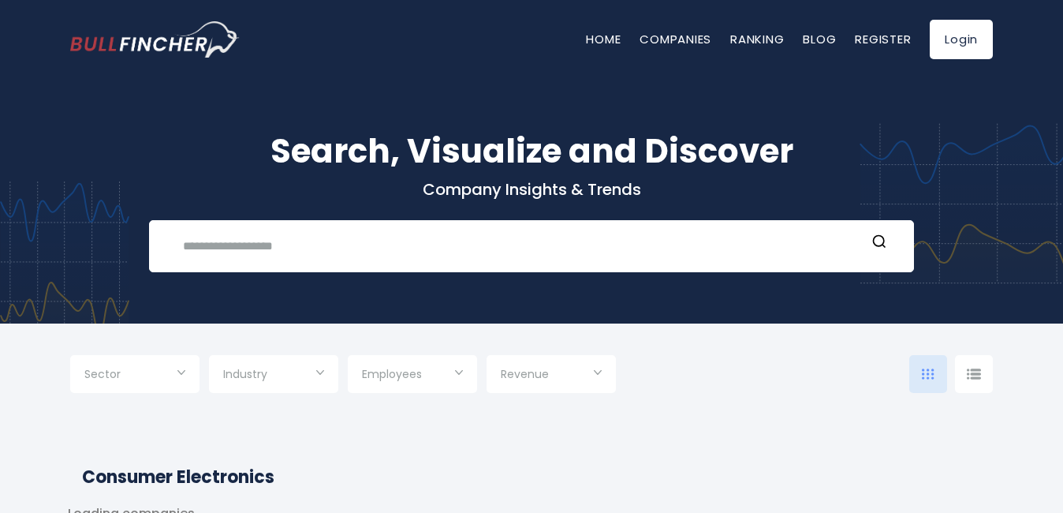 Image resolution: width=1063 pixels, height=513 pixels. What do you see at coordinates (603, 39) in the screenshot?
I see `a: Home` at bounding box center [603, 39].